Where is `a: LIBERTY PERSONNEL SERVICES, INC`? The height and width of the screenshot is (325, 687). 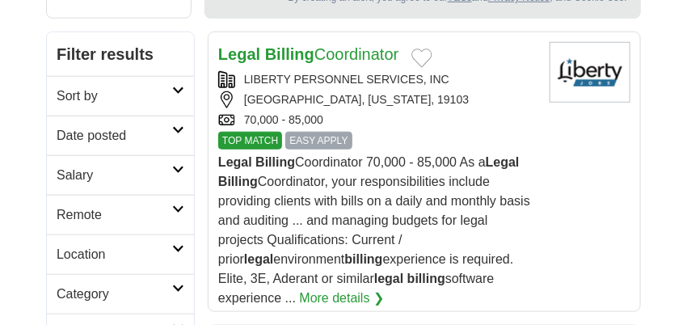
a: LIBERTY PERSONNEL SERVICES, INC is located at coordinates (347, 79).